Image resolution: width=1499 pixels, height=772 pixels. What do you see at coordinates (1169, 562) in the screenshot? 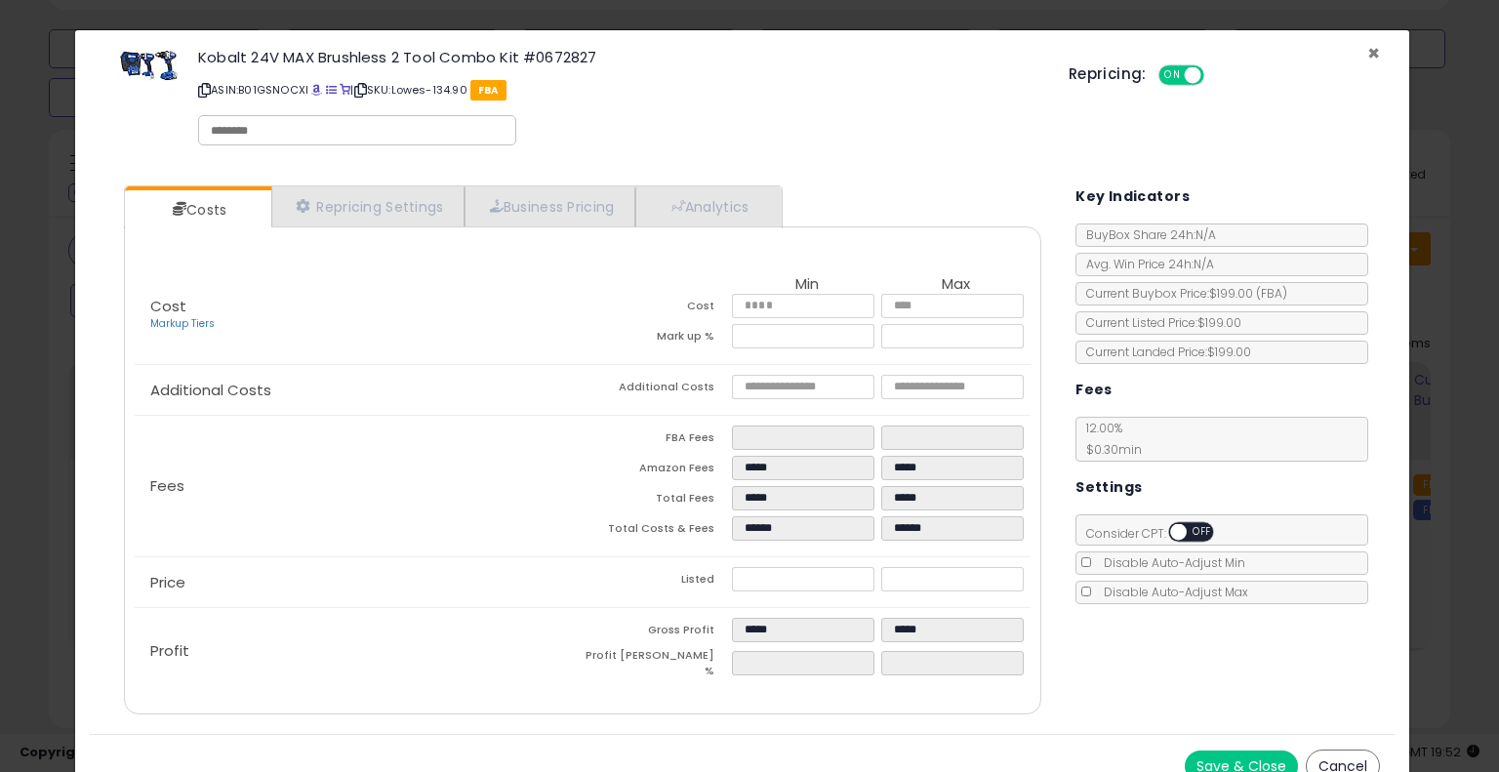
I see `span: Disable Auto-Adjust Min` at bounding box center [1169, 562].